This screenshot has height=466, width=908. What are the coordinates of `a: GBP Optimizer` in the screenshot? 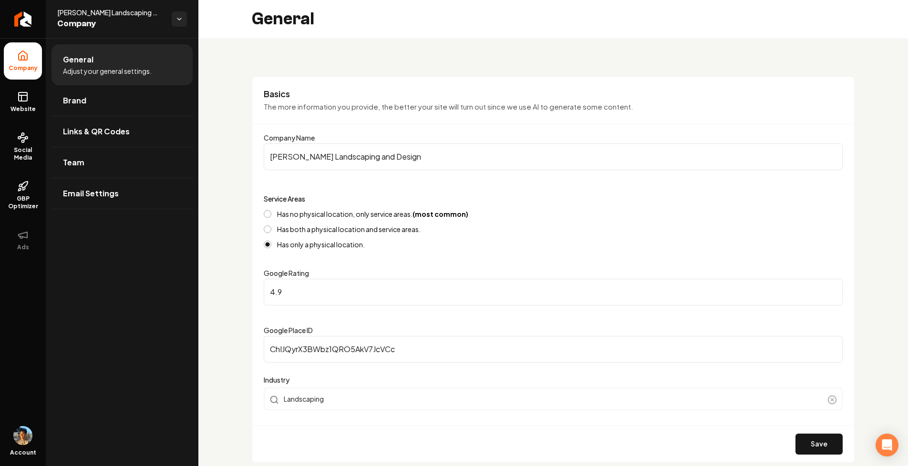 It's located at (23, 196).